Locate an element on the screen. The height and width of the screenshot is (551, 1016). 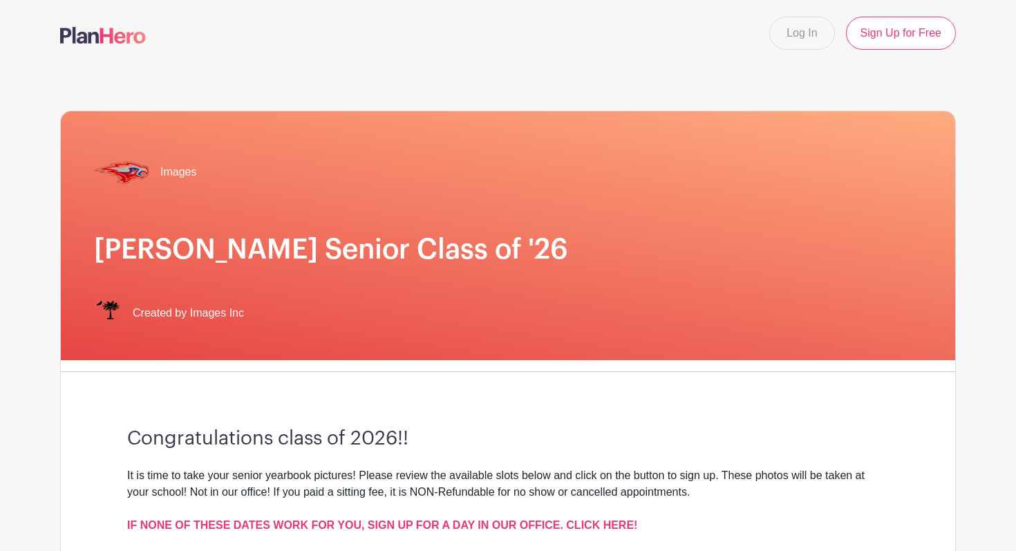
strong: IF NONE OF THESE DATES WORK FOR YOU, SIGN UP FOR A DAY IN OUR OFFICE. CLICK HERE! is located at coordinates (382, 525).